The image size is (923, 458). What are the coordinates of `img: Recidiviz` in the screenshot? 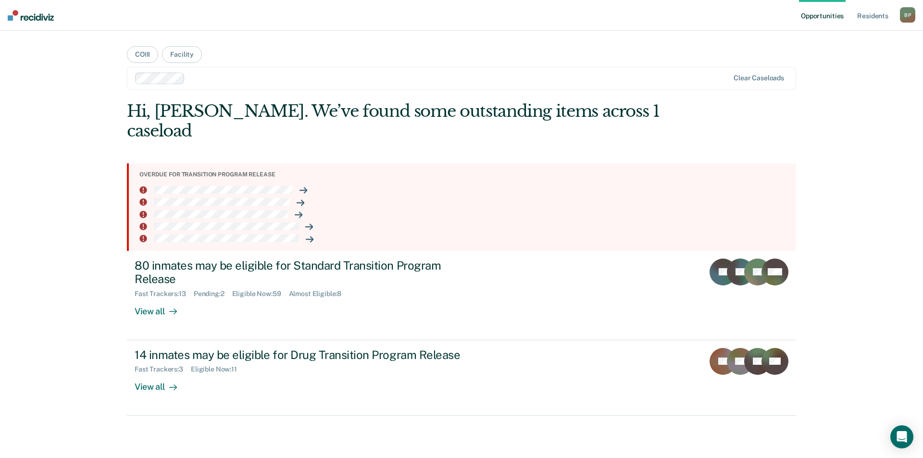 It's located at (31, 15).